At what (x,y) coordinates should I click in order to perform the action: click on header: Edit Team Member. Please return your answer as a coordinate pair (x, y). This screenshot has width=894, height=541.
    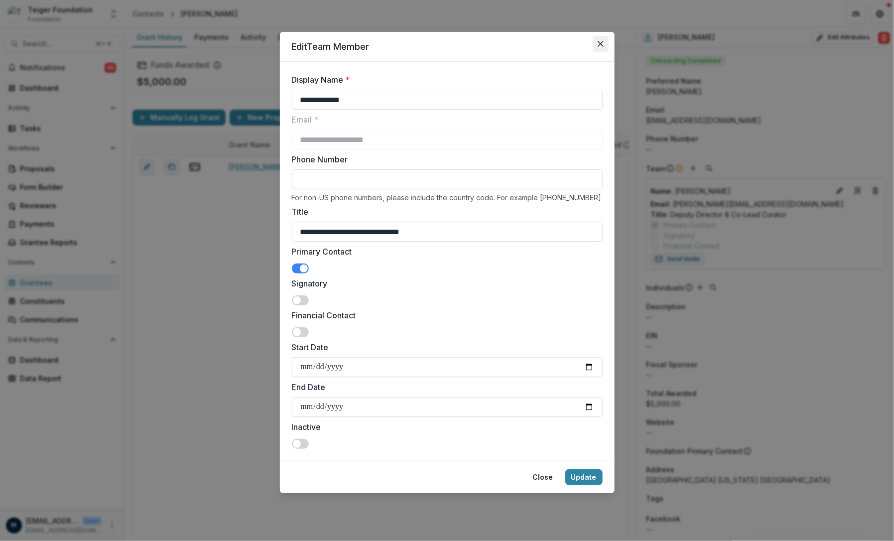
    Looking at the image, I should click on (447, 47).